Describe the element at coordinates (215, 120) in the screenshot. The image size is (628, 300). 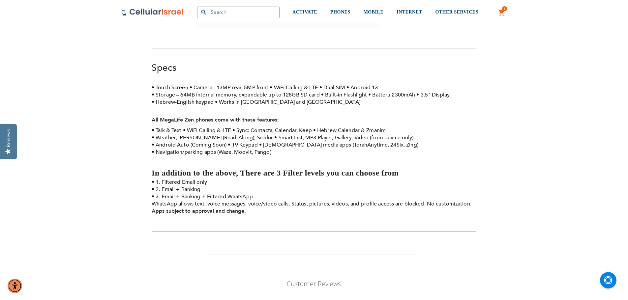
I see `strong: All MegaLife Zen phones come with these features:` at that location.